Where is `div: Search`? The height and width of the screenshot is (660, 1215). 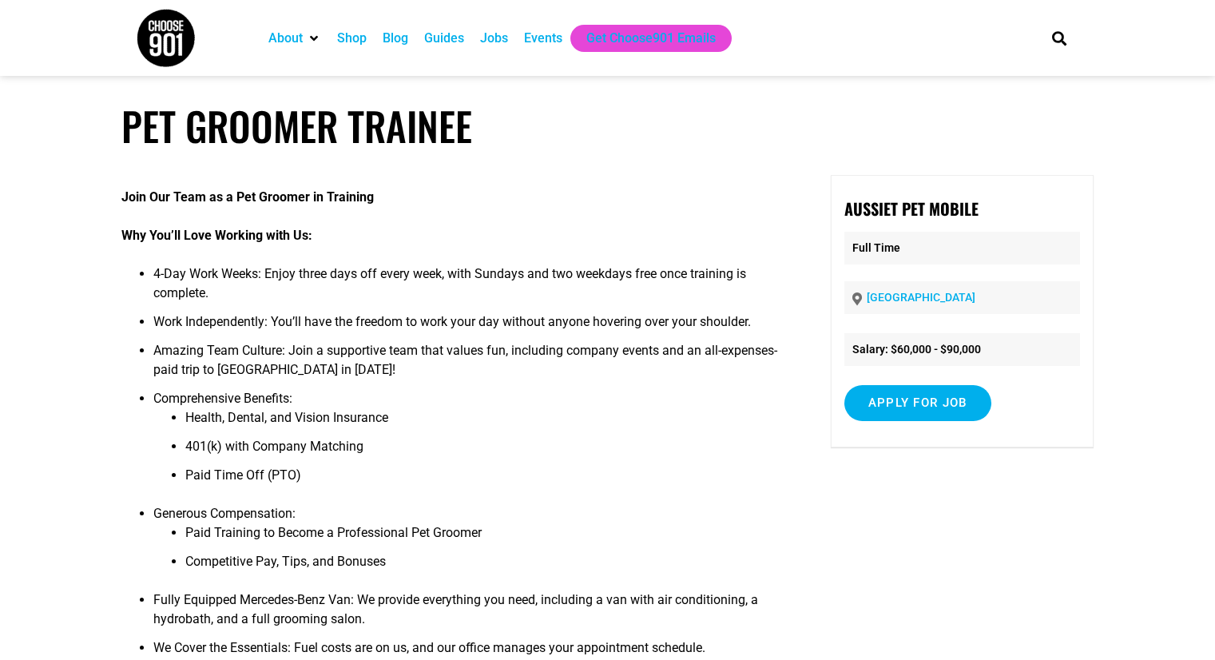
div: Search is located at coordinates (1059, 38).